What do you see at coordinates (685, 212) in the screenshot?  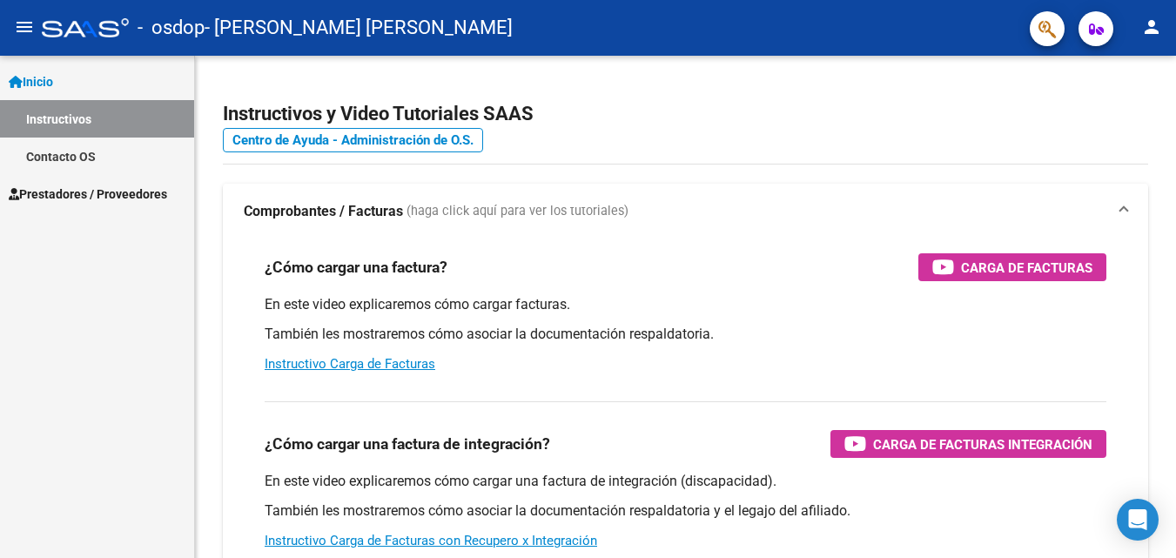 I see `mat-expansion-panel-header: Comprobantes / Facturas (haga click aquí para ver los tutoriales)` at bounding box center [685, 212].